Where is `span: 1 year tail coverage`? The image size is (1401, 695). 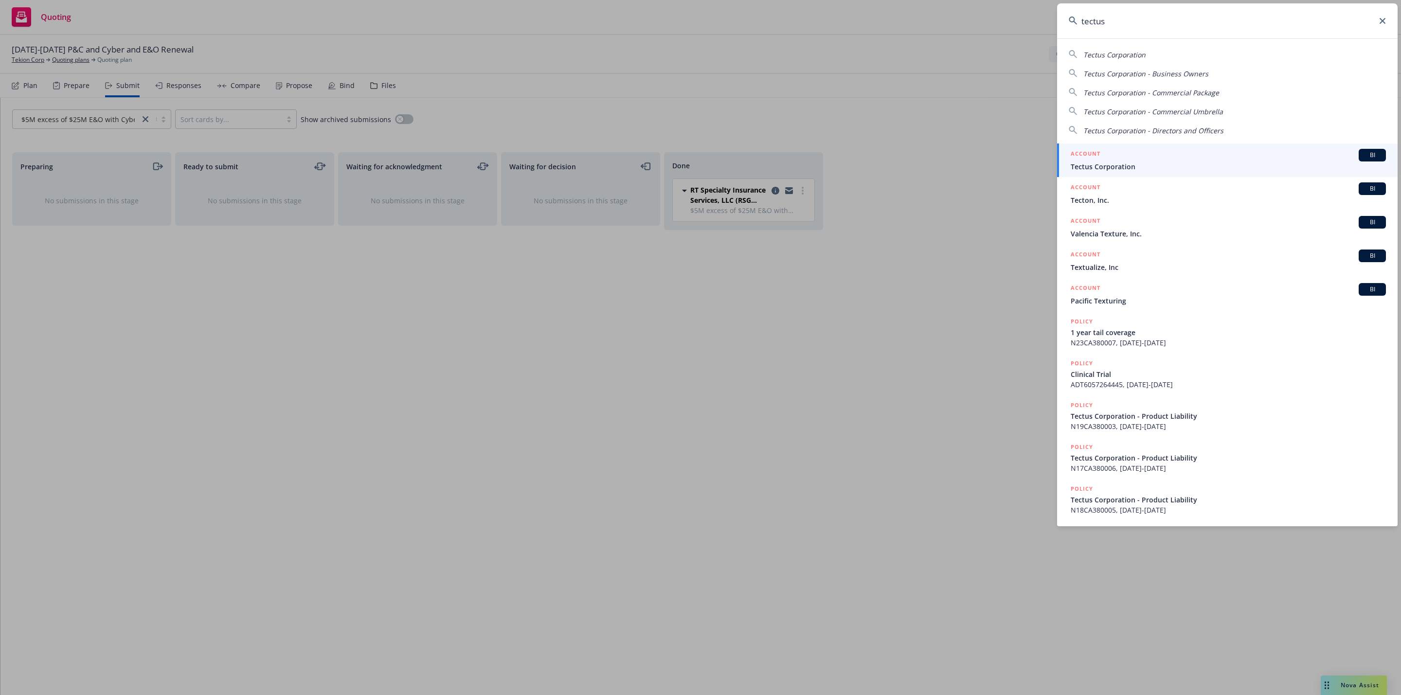 span: 1 year tail coverage is located at coordinates (1229, 332).